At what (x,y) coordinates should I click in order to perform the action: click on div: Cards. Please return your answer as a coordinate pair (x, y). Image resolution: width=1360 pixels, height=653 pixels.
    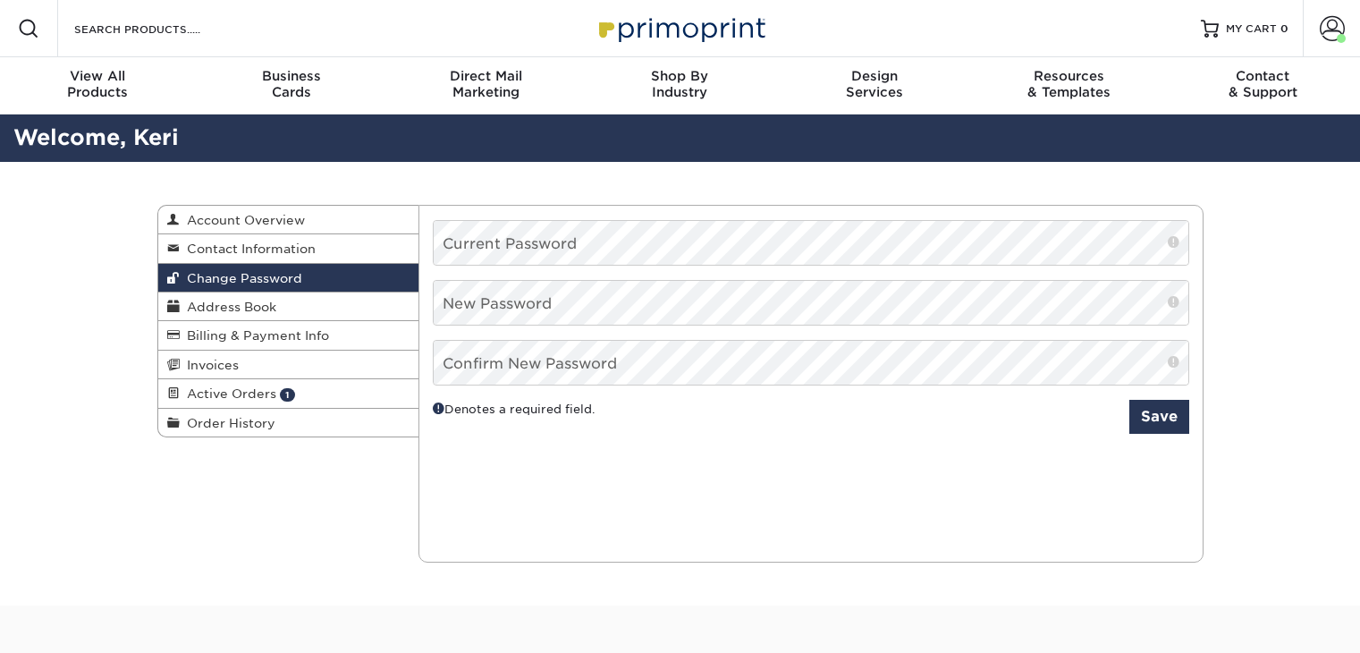
    Looking at the image, I should click on (291, 84).